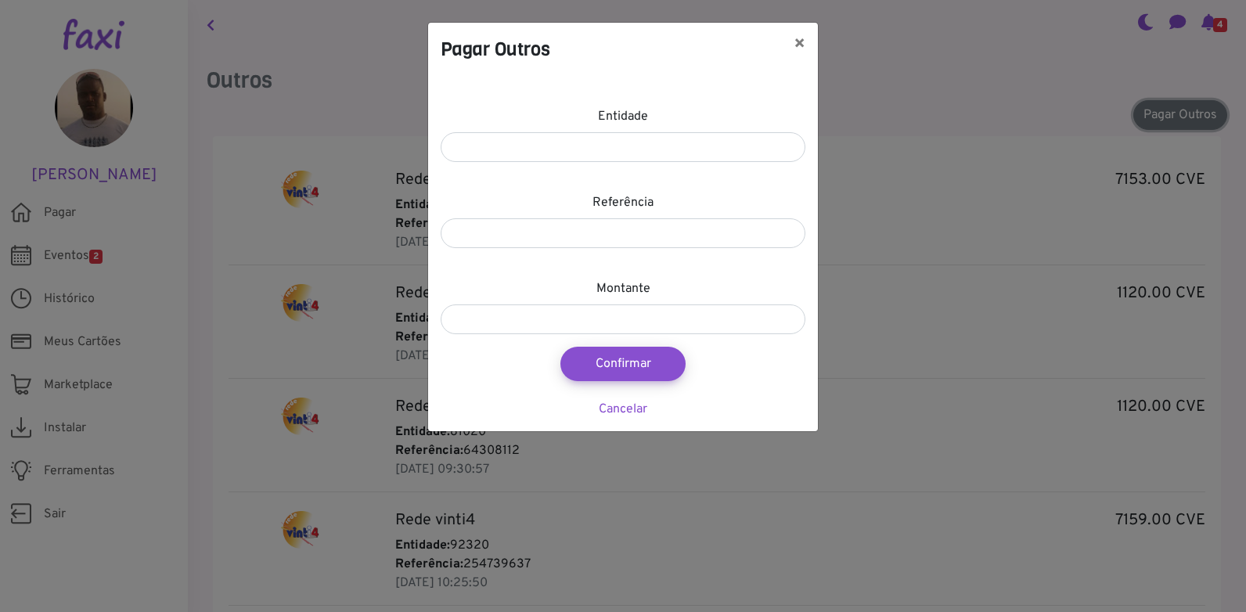 This screenshot has height=612, width=1246. Describe the element at coordinates (623, 409) in the screenshot. I see `a: Cancelar` at that location.